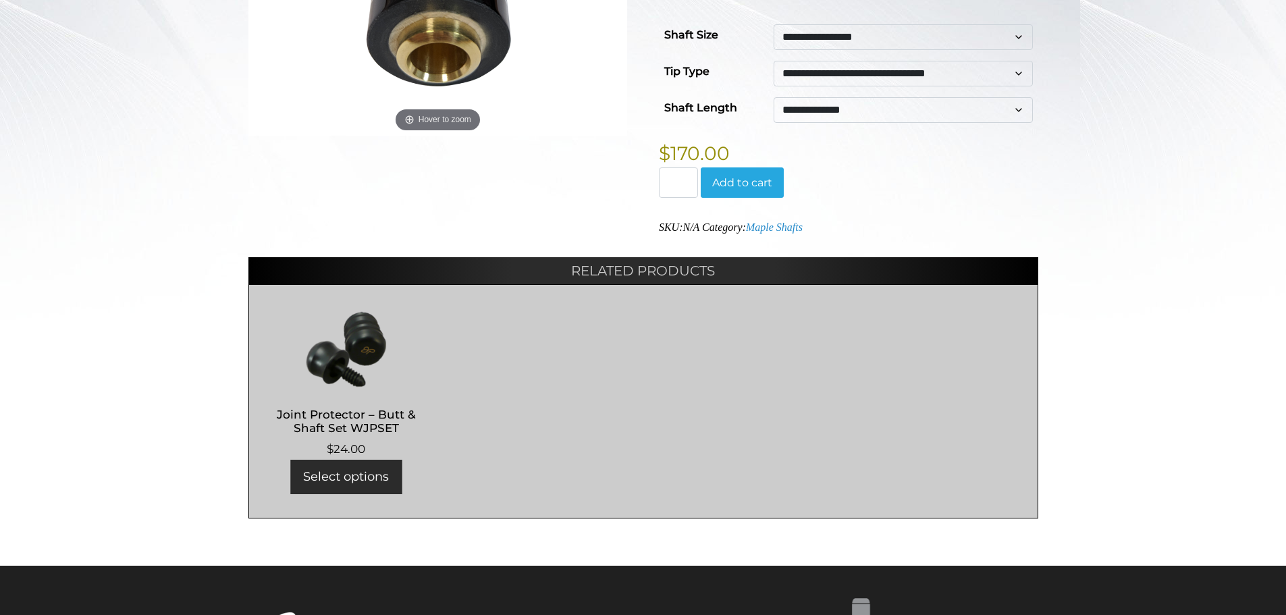  What do you see at coordinates (346, 449) in the screenshot?
I see `bdi: 24.00` at bounding box center [346, 449].